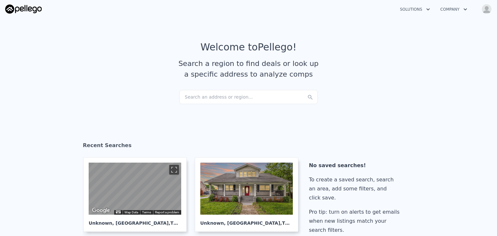  What do you see at coordinates (147, 212) in the screenshot?
I see `a: Terms (opens in new tab)` at bounding box center [147, 212].